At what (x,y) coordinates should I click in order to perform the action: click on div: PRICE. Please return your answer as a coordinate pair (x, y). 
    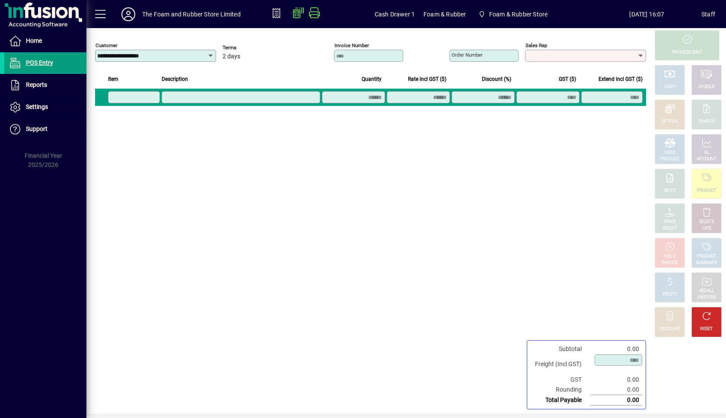
    Looking at the image, I should click on (670, 222).